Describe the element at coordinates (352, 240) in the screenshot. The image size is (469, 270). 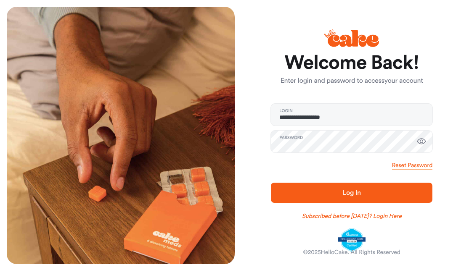
I see `img: legit-script-certified.png` at that location.